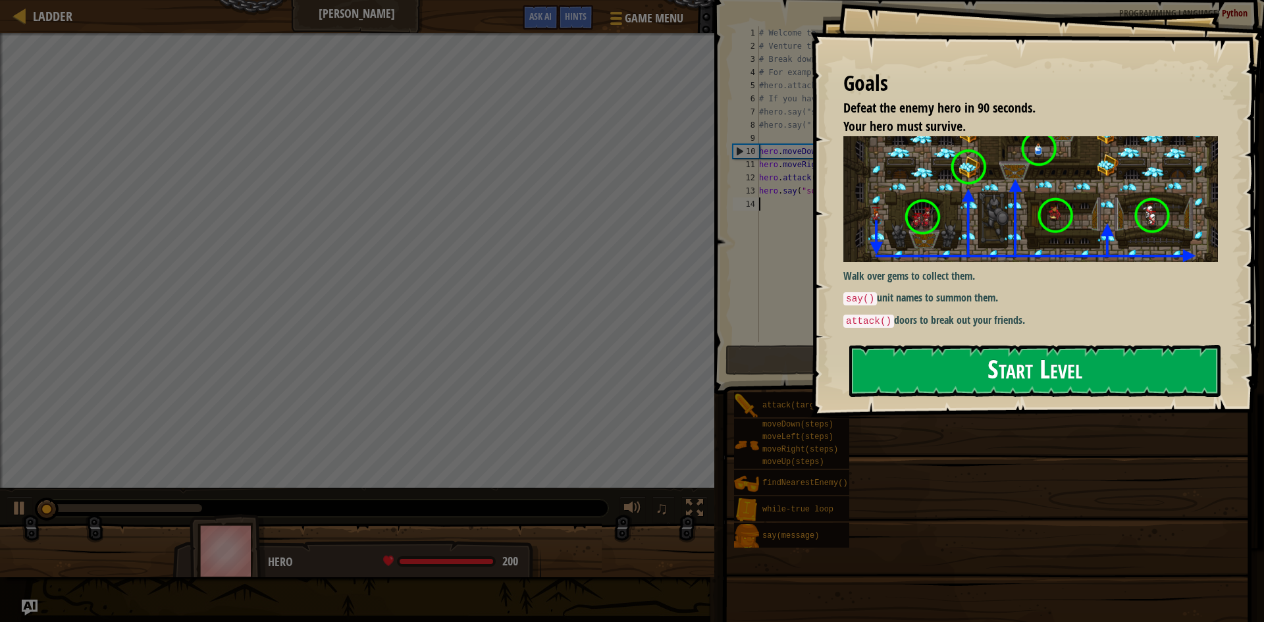  Describe the element at coordinates (798, 425) in the screenshot. I see `span: moveDown(steps)` at that location.